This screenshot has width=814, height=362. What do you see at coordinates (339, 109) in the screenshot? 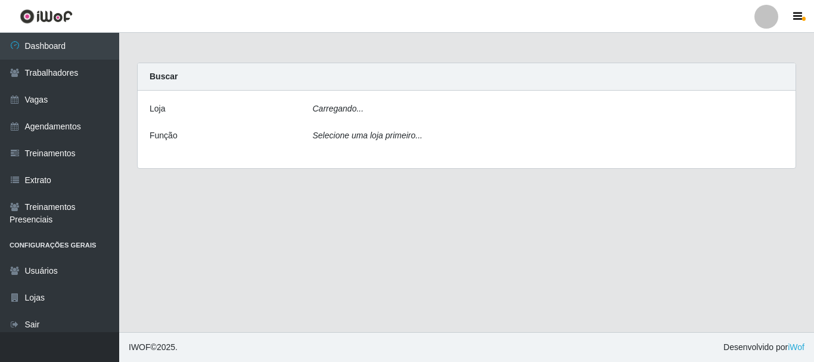
I see `i: Carregando...` at bounding box center [339, 109].